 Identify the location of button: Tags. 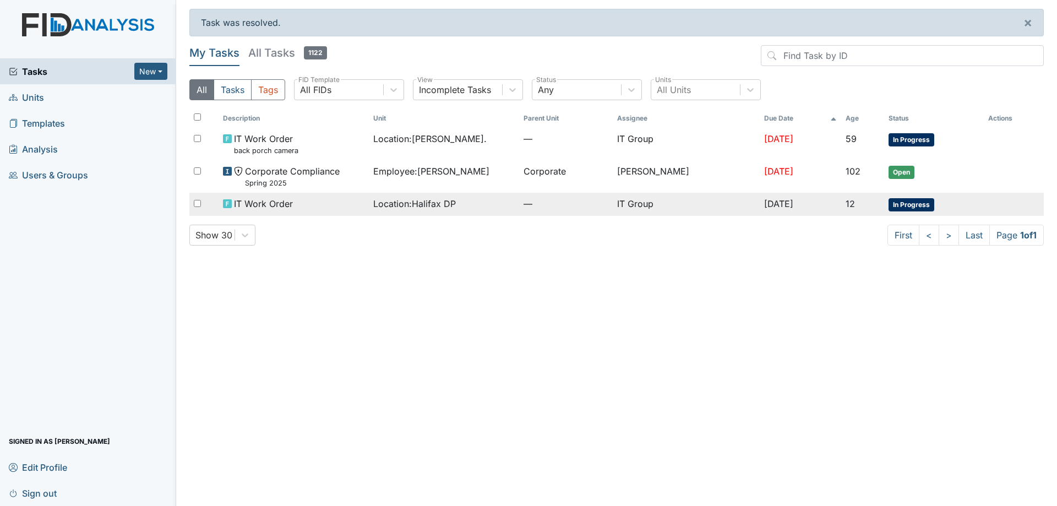
(268, 90).